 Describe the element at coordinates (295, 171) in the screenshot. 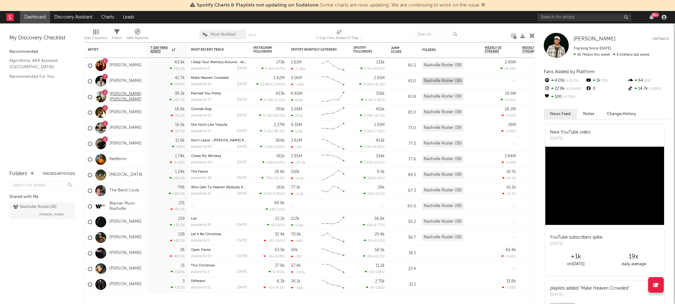

I see `div: 150k` at that location.